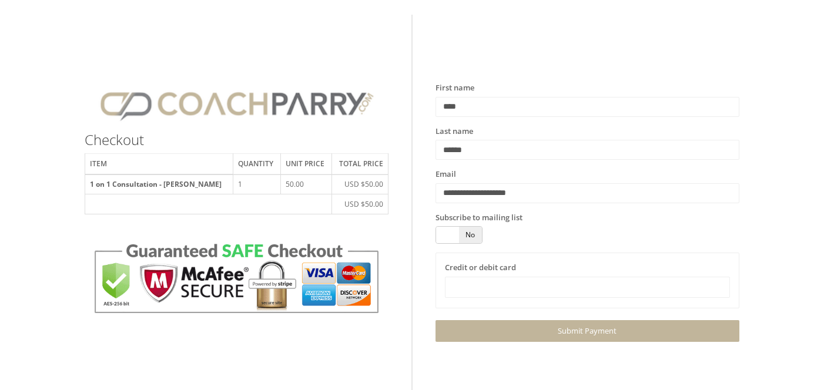 The height and width of the screenshot is (390, 824). What do you see at coordinates (257, 164) in the screenshot?
I see `th: Quantity` at bounding box center [257, 164].